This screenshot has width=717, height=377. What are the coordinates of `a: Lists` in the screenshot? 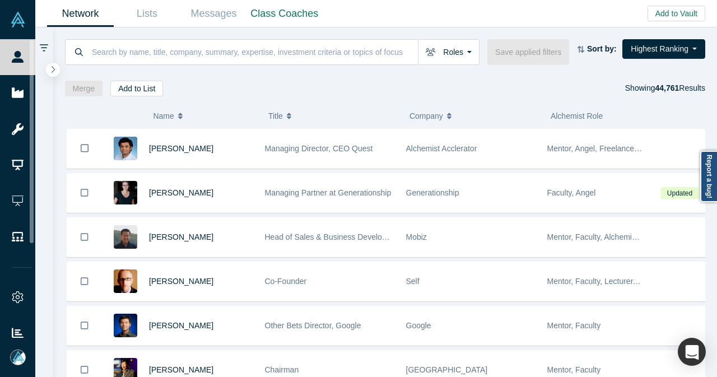 It's located at (147, 13).